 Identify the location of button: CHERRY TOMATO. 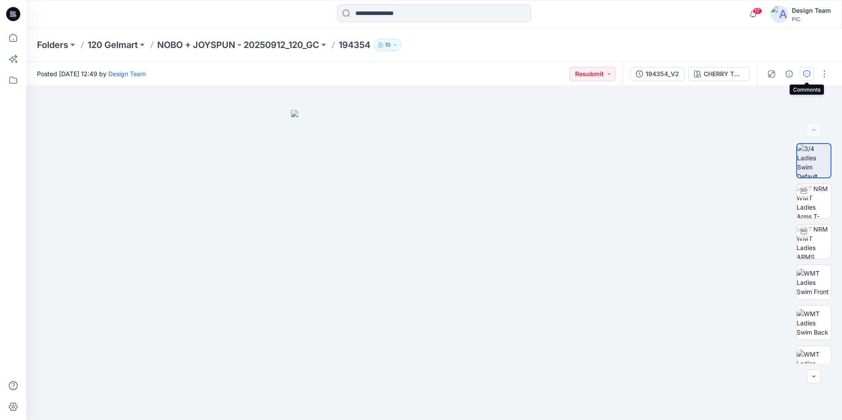
(719, 74).